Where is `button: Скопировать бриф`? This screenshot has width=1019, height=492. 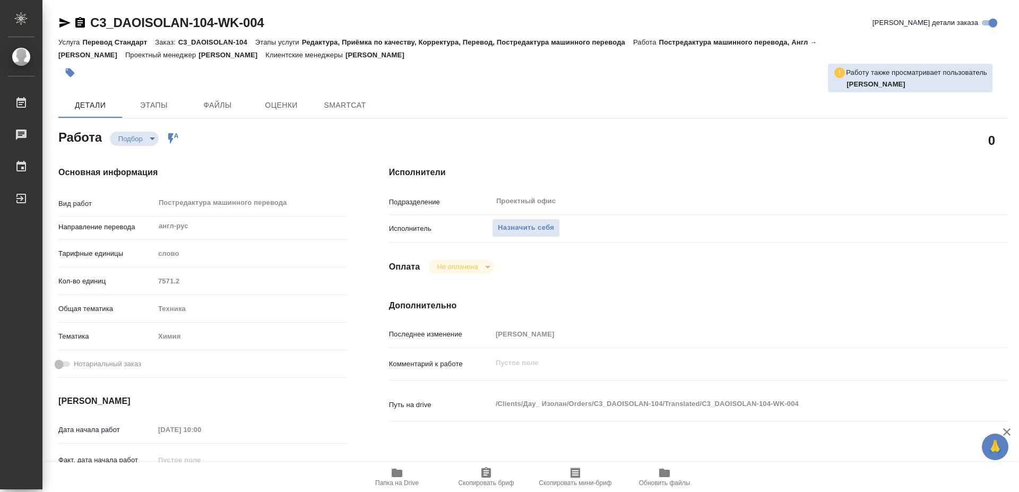
button: Скопировать бриф is located at coordinates (486, 477).